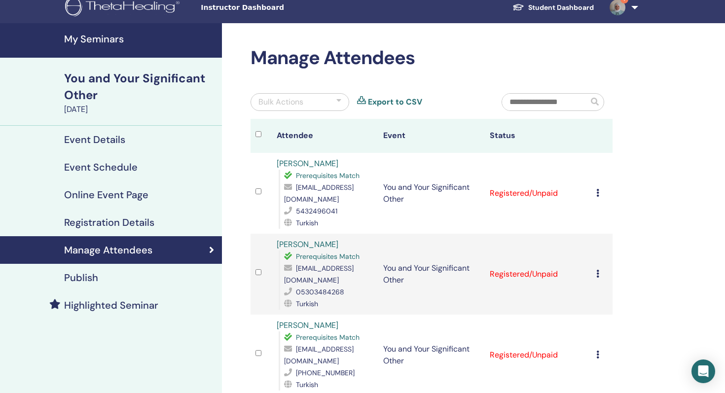 The image size is (725, 393). What do you see at coordinates (108, 250) in the screenshot?
I see `h4: Manage Attendees` at bounding box center [108, 250].